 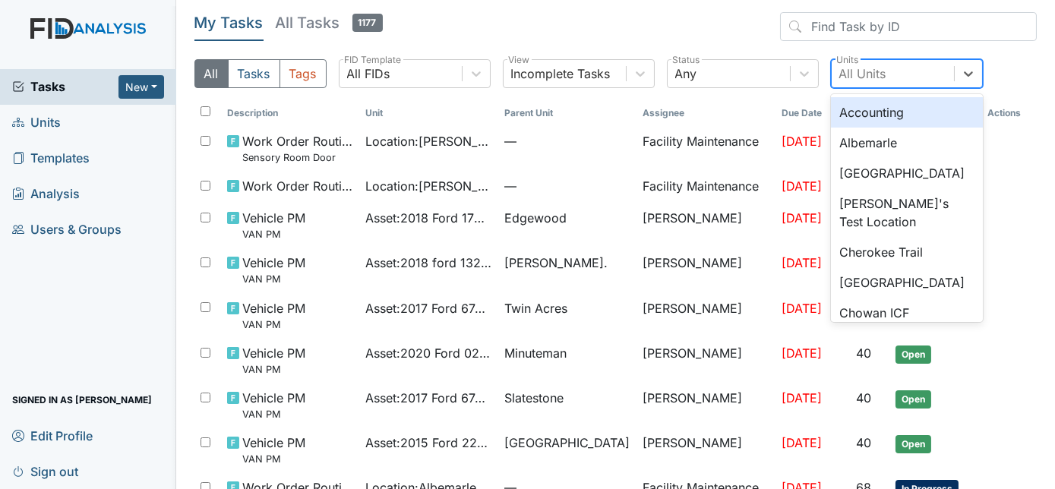 I want to click on a: Tasks, so click(x=65, y=87).